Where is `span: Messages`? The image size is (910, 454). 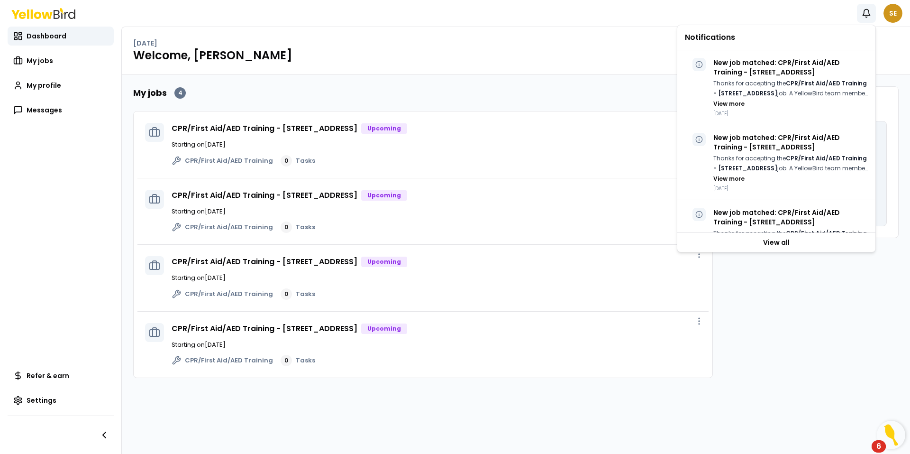 span: Messages is located at coordinates (44, 110).